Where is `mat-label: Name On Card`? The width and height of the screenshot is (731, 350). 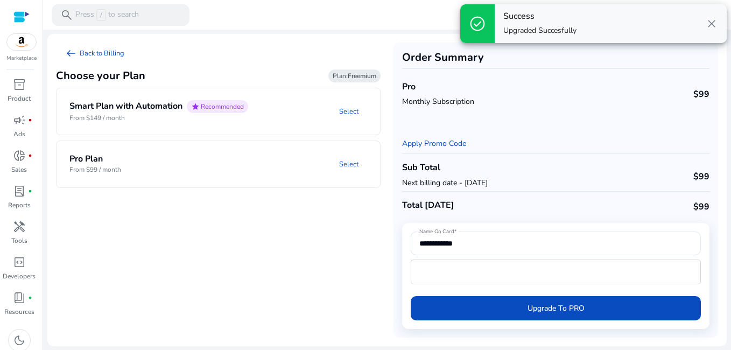
mat-label: Name On Card is located at coordinates (436, 231).